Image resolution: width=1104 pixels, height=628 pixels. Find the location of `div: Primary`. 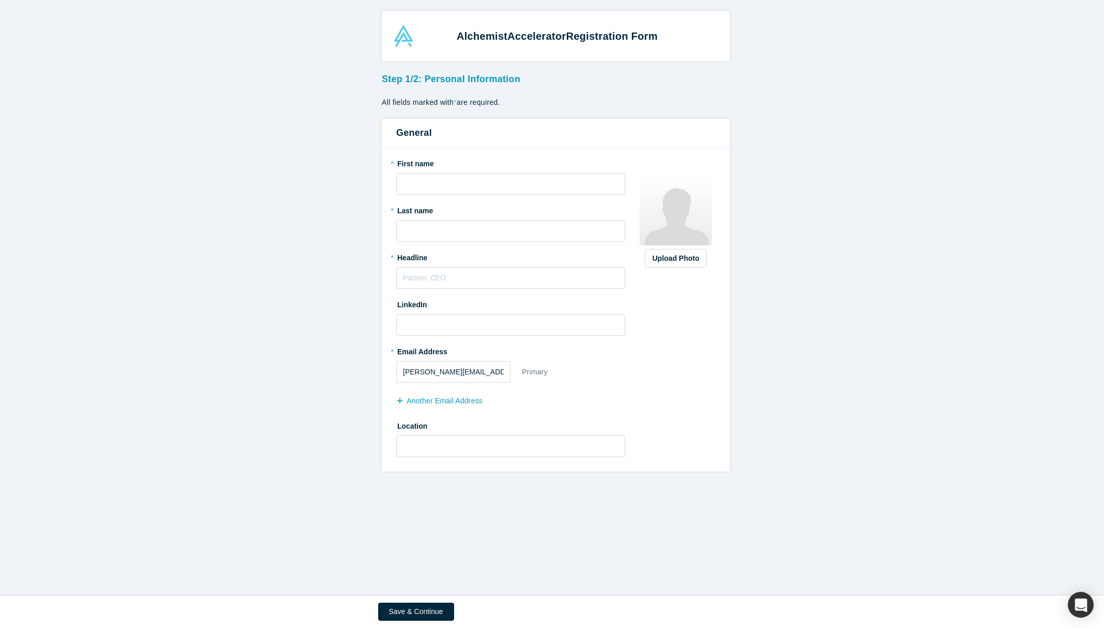

div: Primary is located at coordinates (535, 372).